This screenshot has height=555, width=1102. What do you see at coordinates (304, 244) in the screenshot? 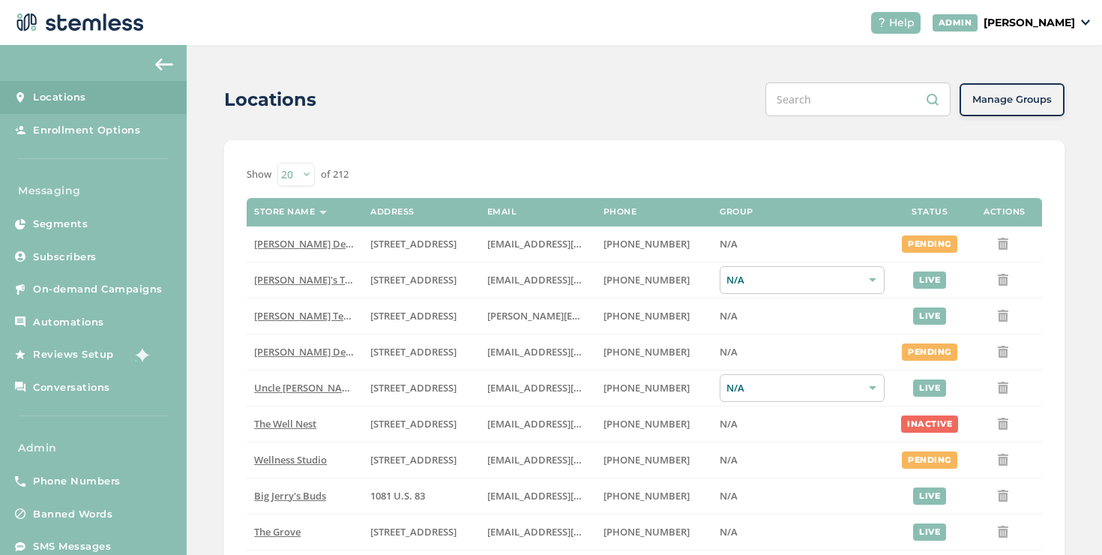
I see `label: Hazel Delivery` at bounding box center [304, 244].